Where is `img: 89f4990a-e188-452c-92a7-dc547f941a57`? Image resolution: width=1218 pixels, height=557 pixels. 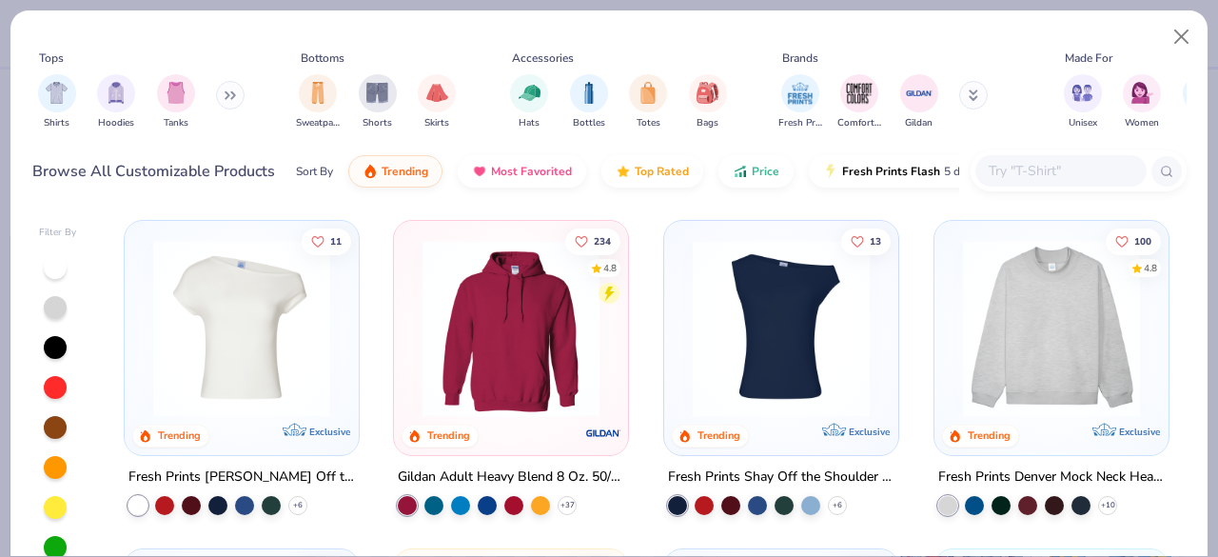
img: 89f4990a-e188-452c-92a7-dc547f941a57 is located at coordinates (437, 328).